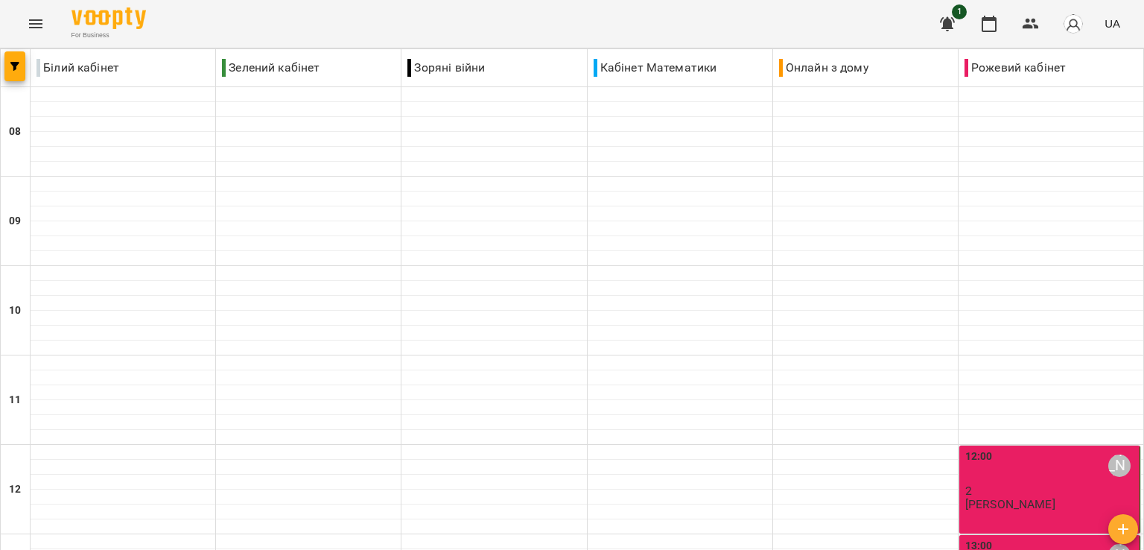  Describe the element at coordinates (15, 311) in the screenshot. I see `h6: 10` at that location.